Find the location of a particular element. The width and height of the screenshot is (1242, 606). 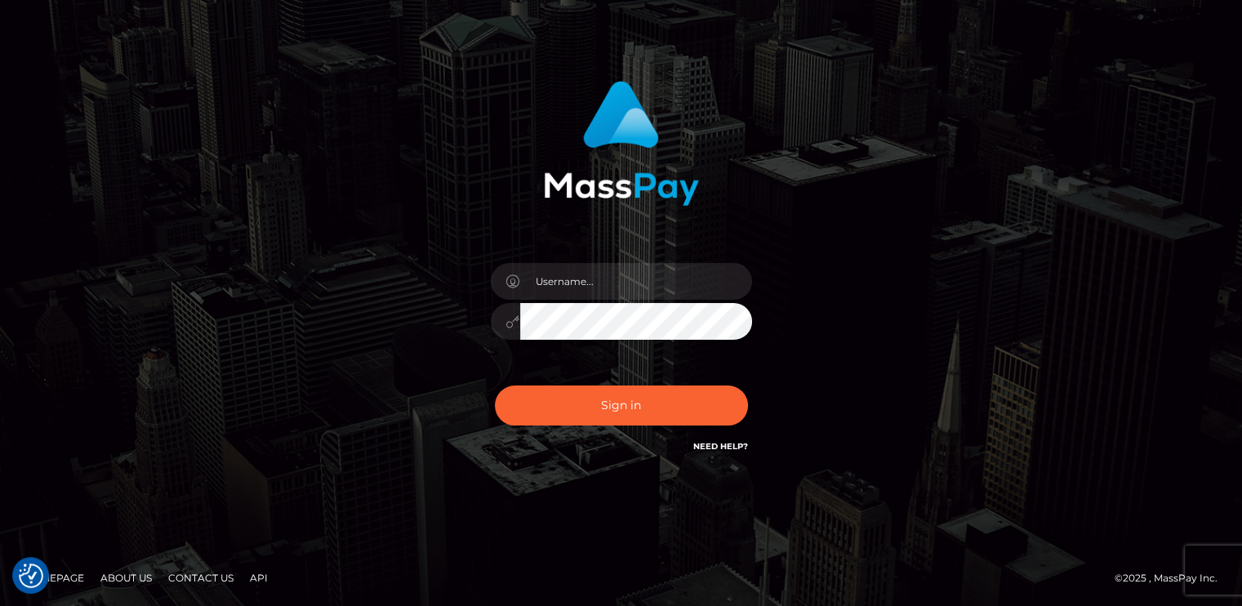

a: API is located at coordinates (259, 577).